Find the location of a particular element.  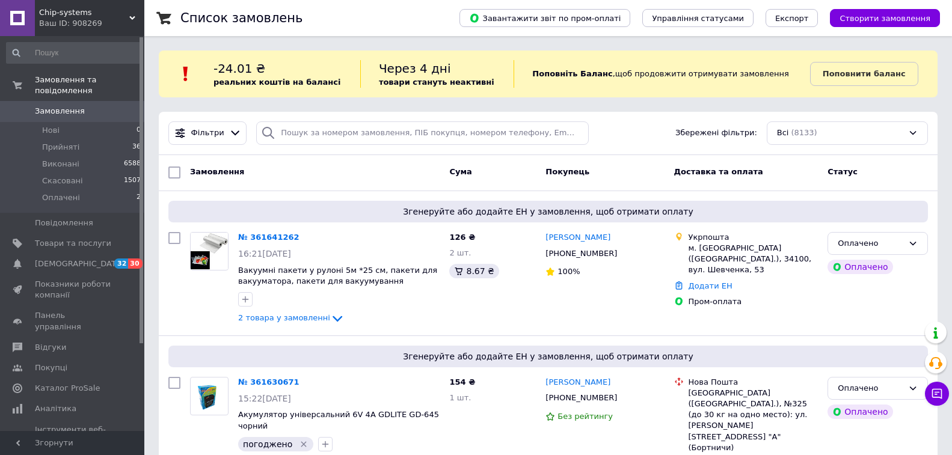

span: Через 4 дні is located at coordinates (415, 69).